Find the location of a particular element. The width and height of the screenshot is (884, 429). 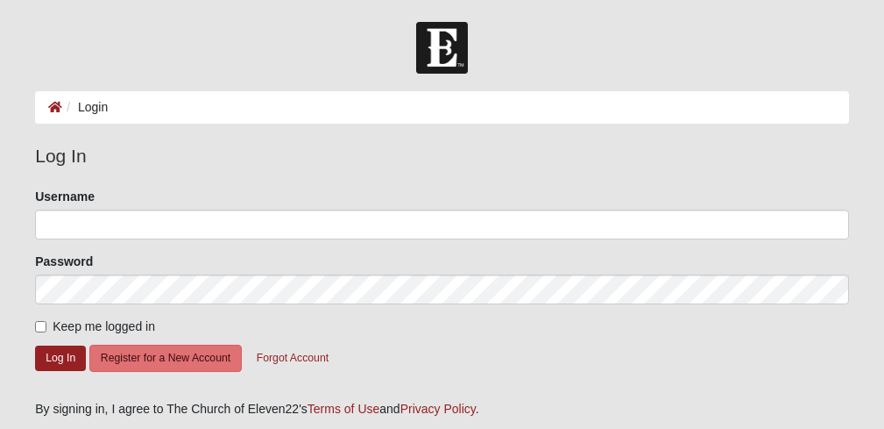

button: Register for a New Account is located at coordinates (166, 358).